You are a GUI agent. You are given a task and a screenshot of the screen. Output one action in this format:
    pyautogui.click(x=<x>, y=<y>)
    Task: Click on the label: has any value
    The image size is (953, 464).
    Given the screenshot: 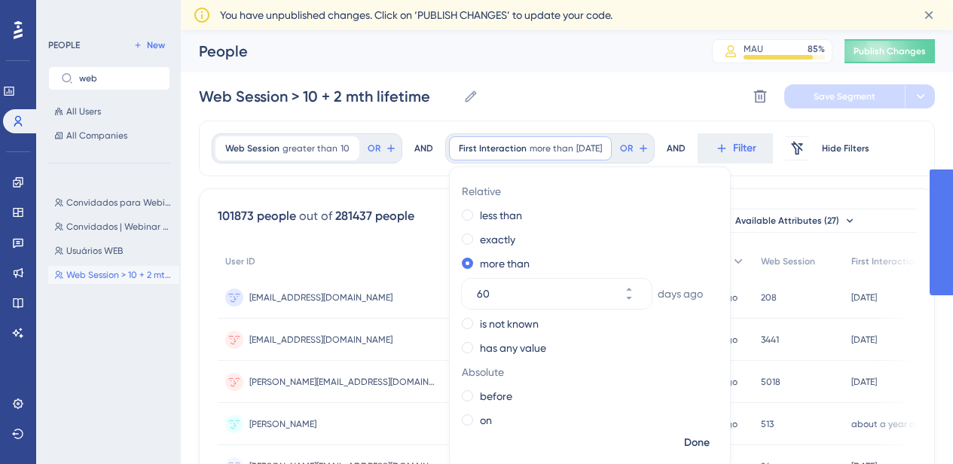 What is the action you would take?
    pyautogui.click(x=513, y=348)
    